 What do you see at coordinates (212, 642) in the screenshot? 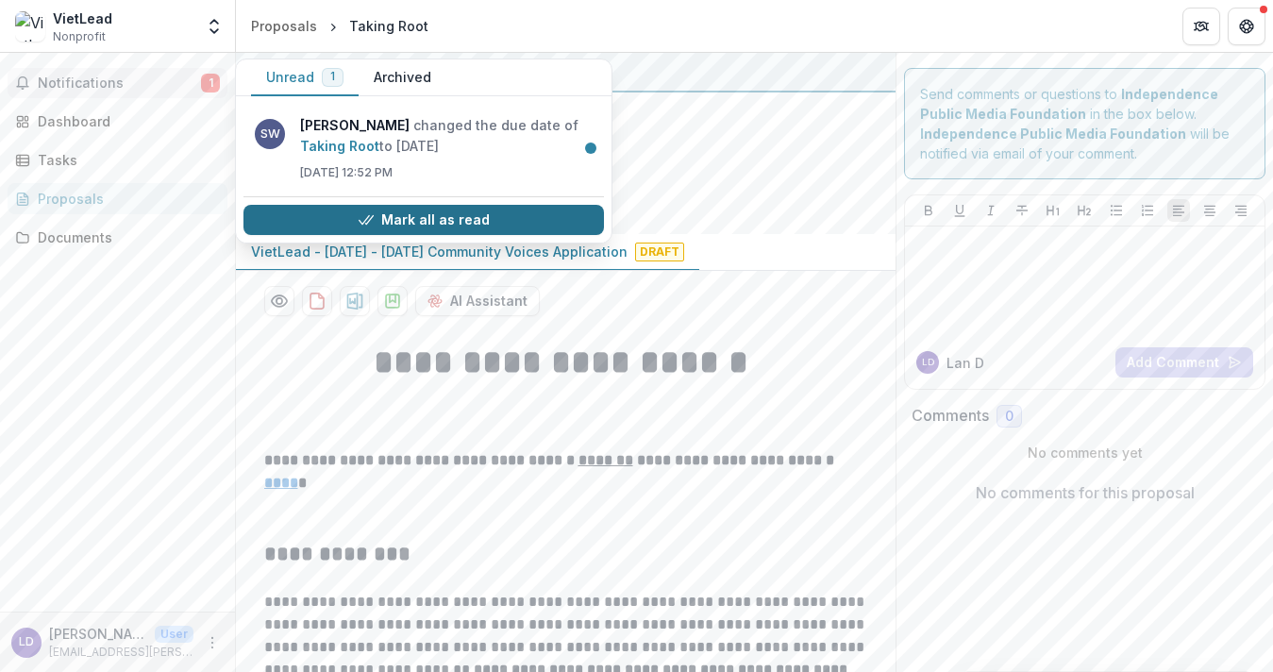
I see `button: More` at bounding box center [212, 642].